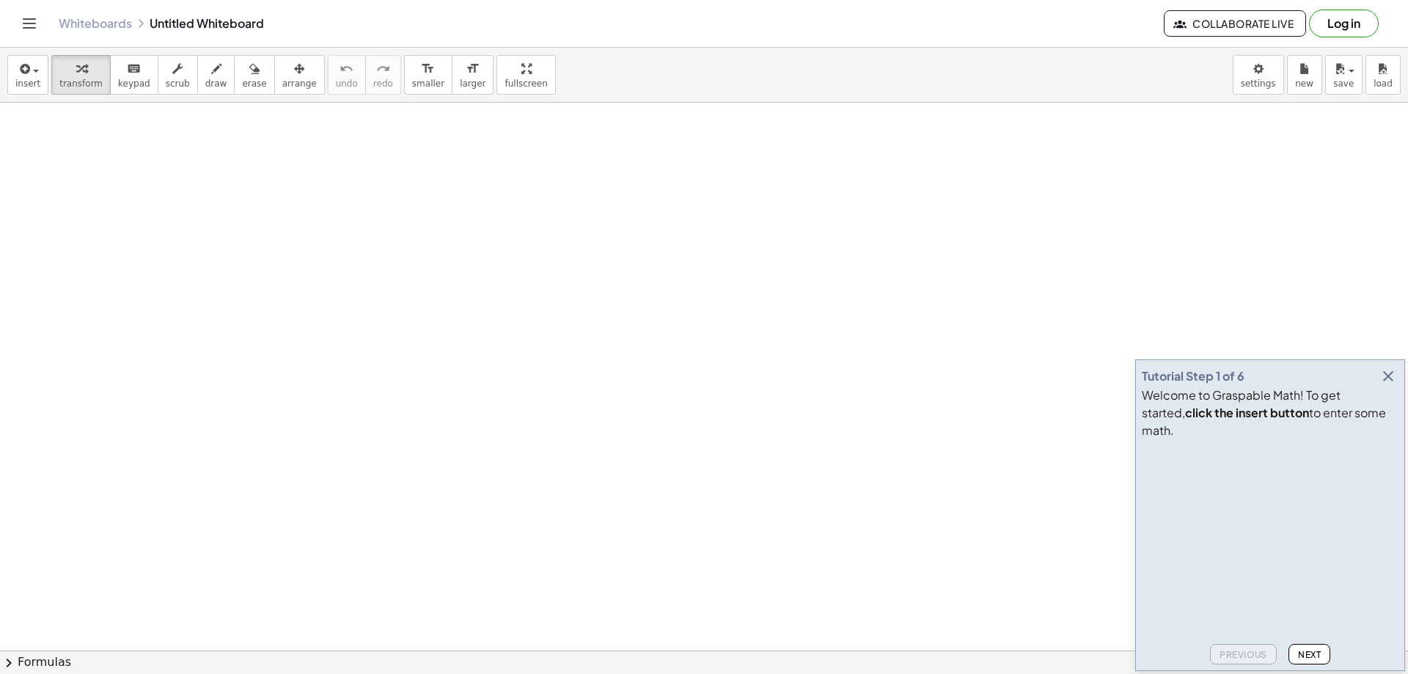 This screenshot has height=674, width=1408. I want to click on button: settings, so click(1259, 75).